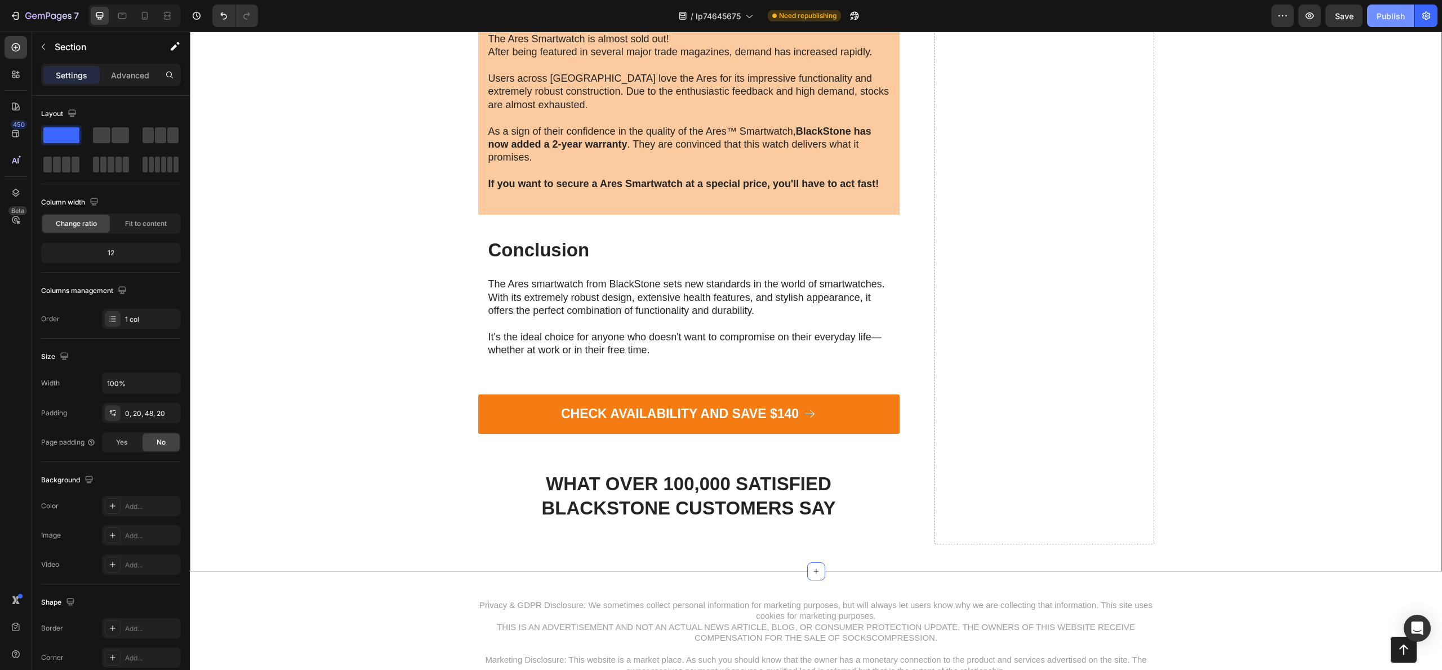 The width and height of the screenshot is (1442, 670). I want to click on div: Publish, so click(1391, 16).